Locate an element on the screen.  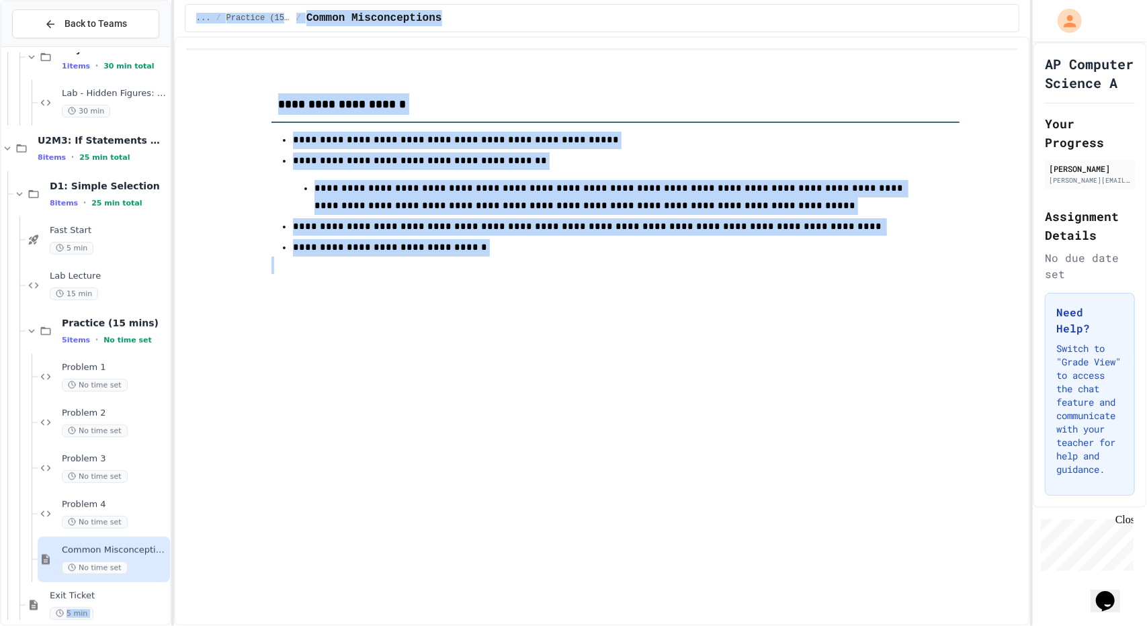
span: Back to Teams is located at coordinates (95, 24).